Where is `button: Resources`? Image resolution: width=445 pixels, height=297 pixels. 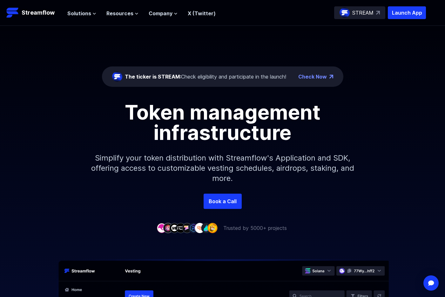
button: Resources is located at coordinates (122, 13).